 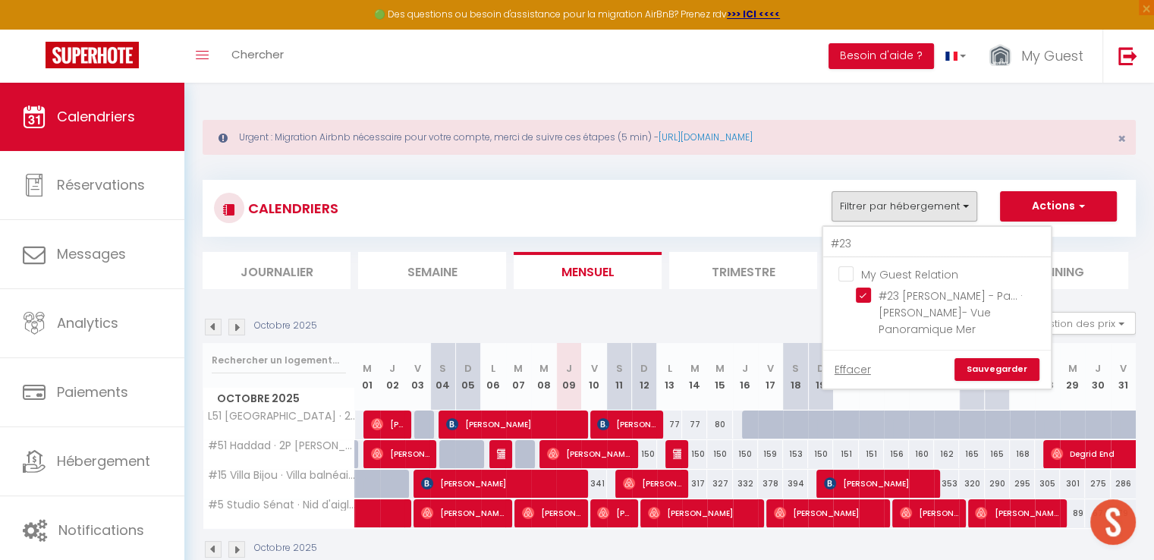 What do you see at coordinates (467, 376) in the screenshot?
I see `th: 05` at bounding box center [467, 376].